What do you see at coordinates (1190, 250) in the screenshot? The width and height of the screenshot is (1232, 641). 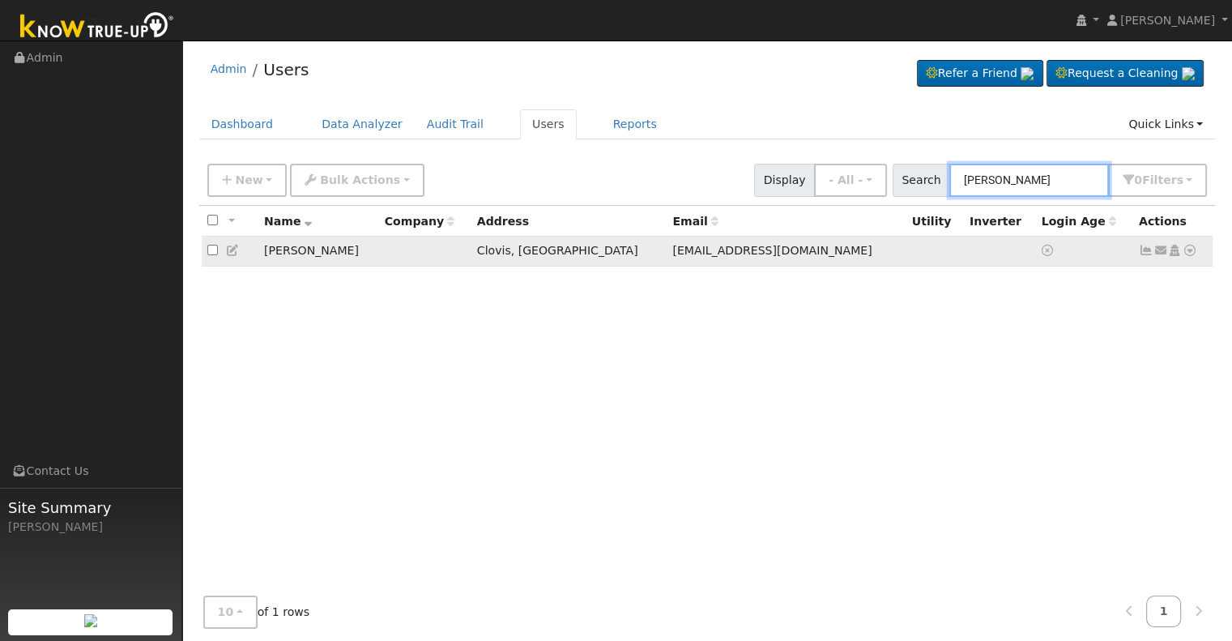 I see `a: Other actions` at bounding box center [1190, 250].